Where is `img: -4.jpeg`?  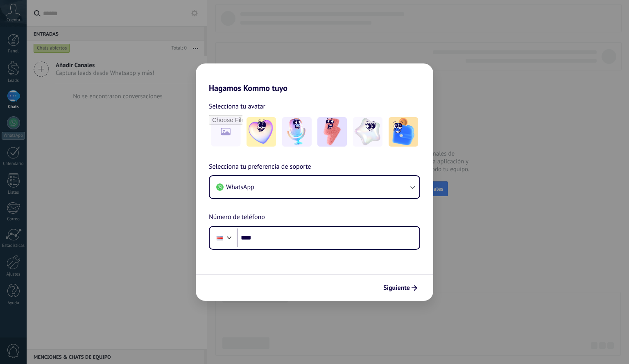
img: -4.jpeg is located at coordinates (368, 132).